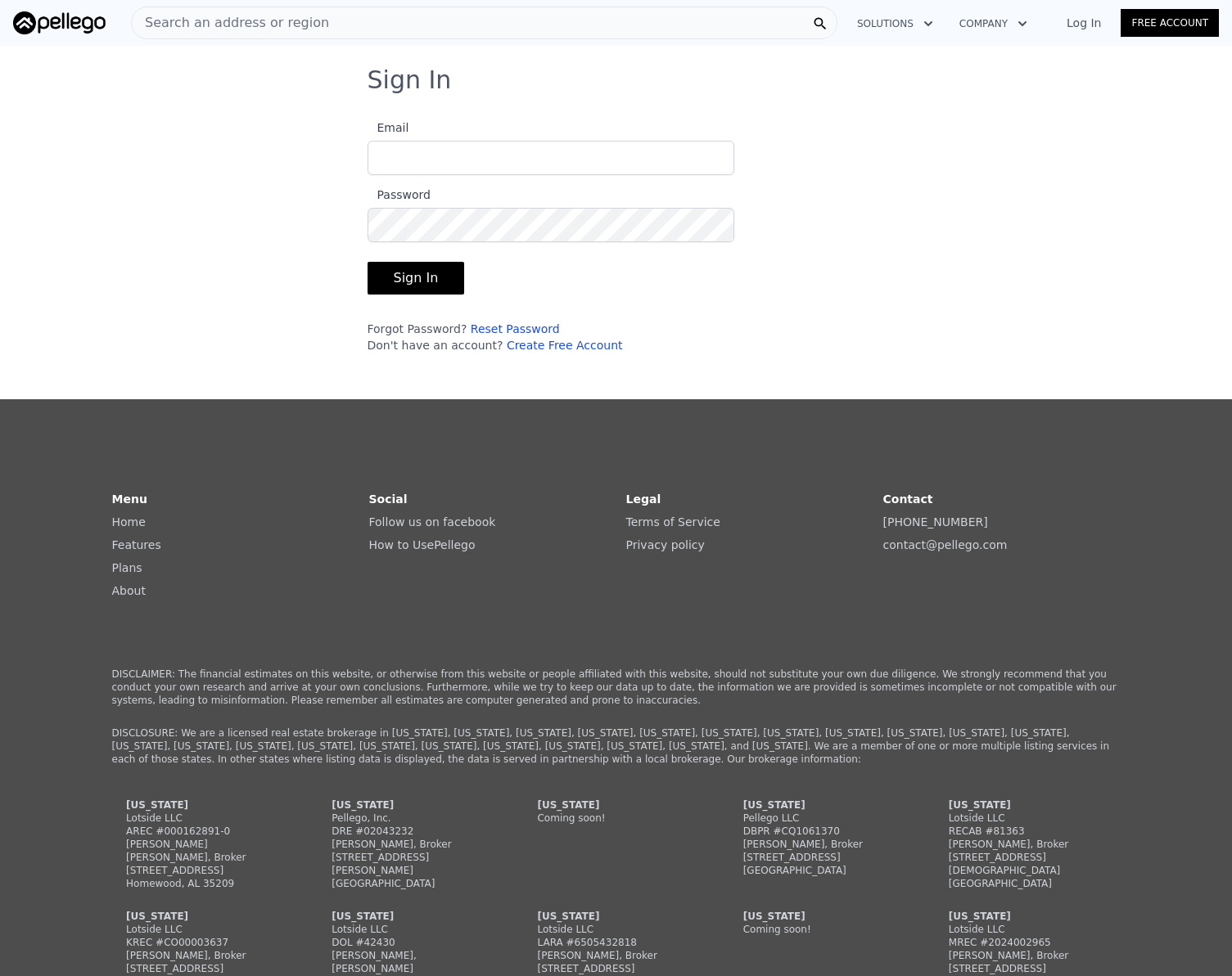  Describe the element at coordinates (205, 943) in the screenshot. I see `div: KREC #CO00003637` at that location.